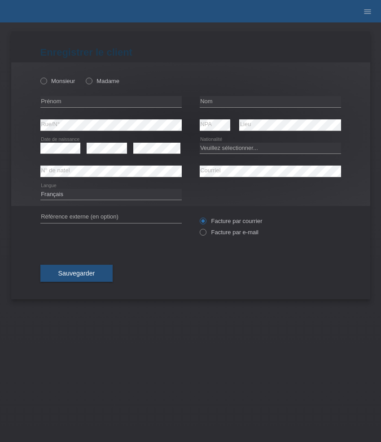 Image resolution: width=381 pixels, height=442 pixels. Describe the element at coordinates (77, 274) in the screenshot. I see `span: Sauvegarder` at that location.